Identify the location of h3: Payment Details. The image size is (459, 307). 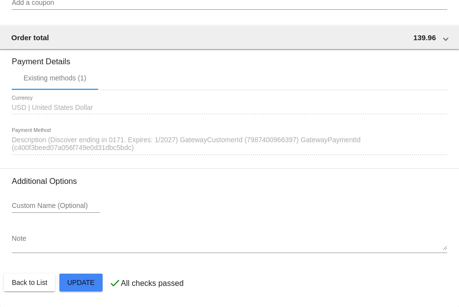
(229, 58).